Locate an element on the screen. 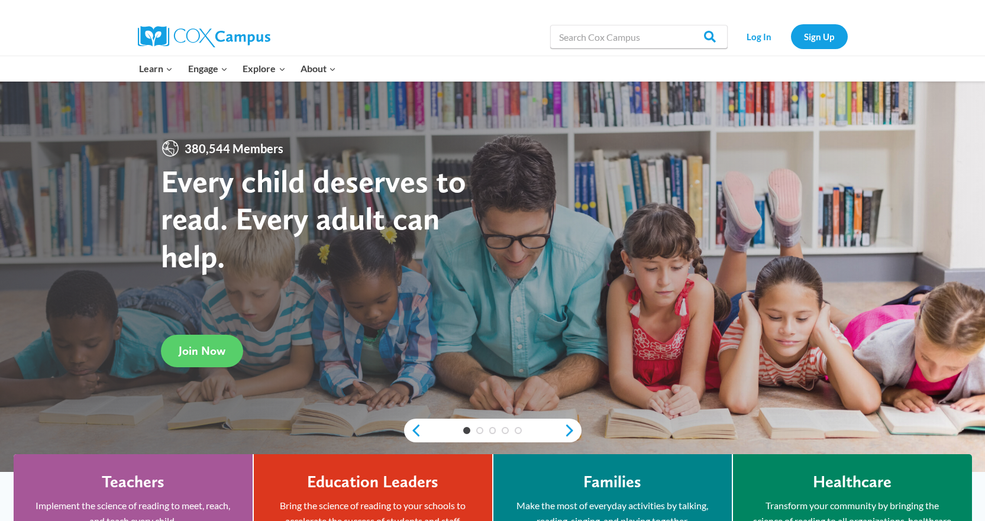 This screenshot has width=985, height=521. span: About is located at coordinates (318, 69).